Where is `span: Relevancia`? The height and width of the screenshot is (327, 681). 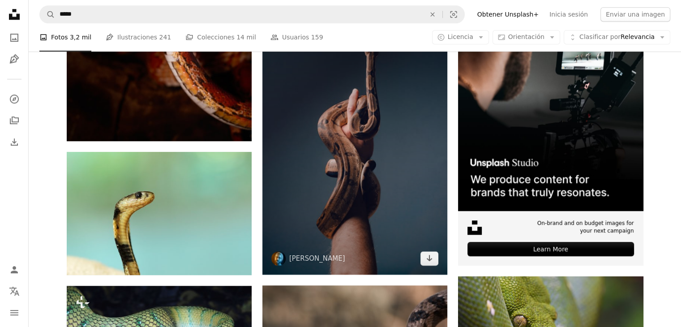
span: Relevancia is located at coordinates (617, 38).